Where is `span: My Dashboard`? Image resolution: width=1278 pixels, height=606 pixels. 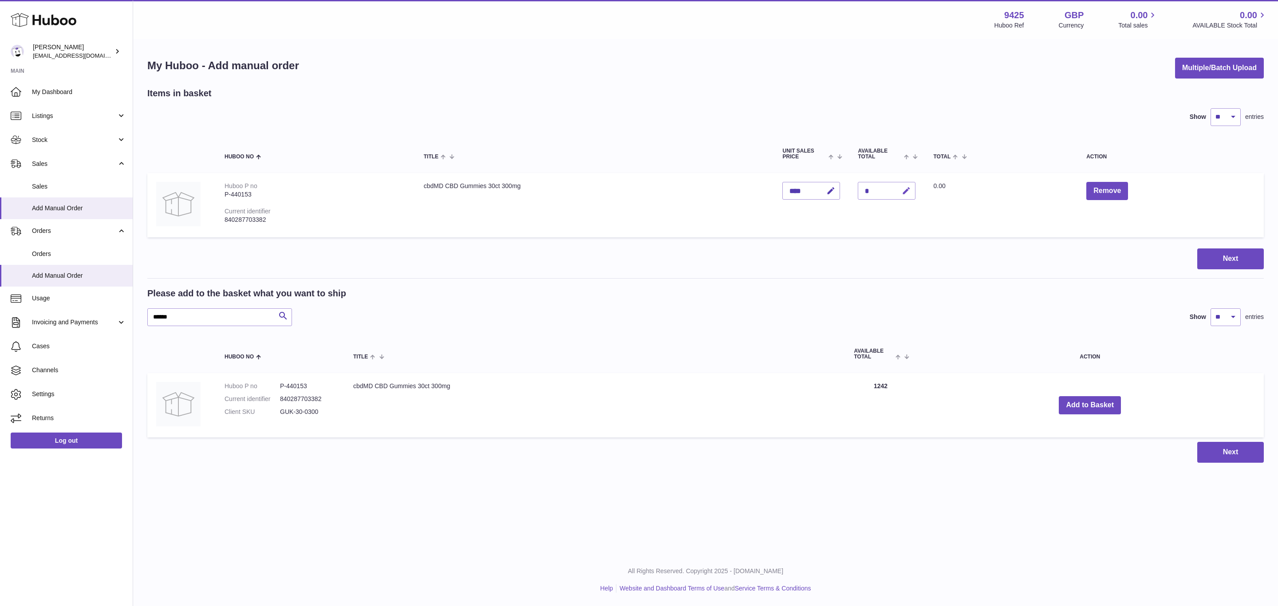
span: My Dashboard is located at coordinates (79, 92).